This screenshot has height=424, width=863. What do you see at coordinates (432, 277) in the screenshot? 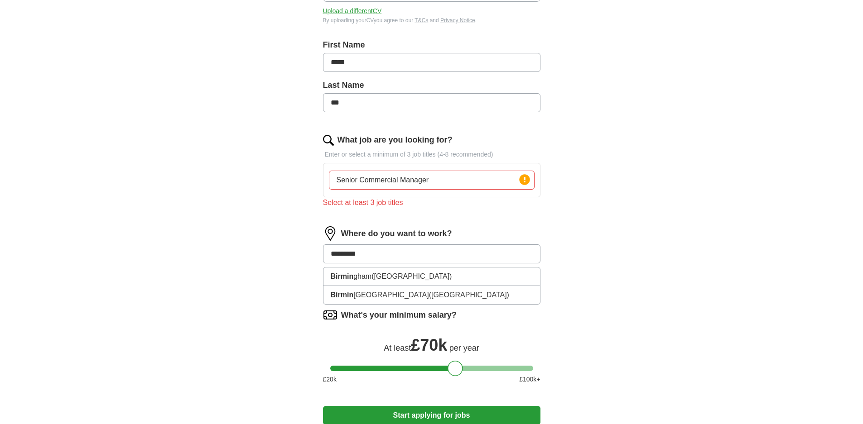
I see `li: gham` at bounding box center [432, 277].